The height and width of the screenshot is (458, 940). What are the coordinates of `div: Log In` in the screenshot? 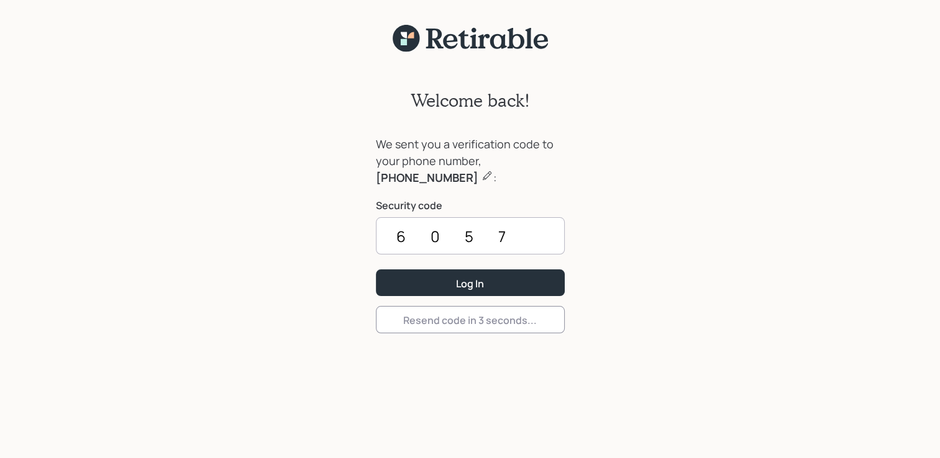 It's located at (469, 284).